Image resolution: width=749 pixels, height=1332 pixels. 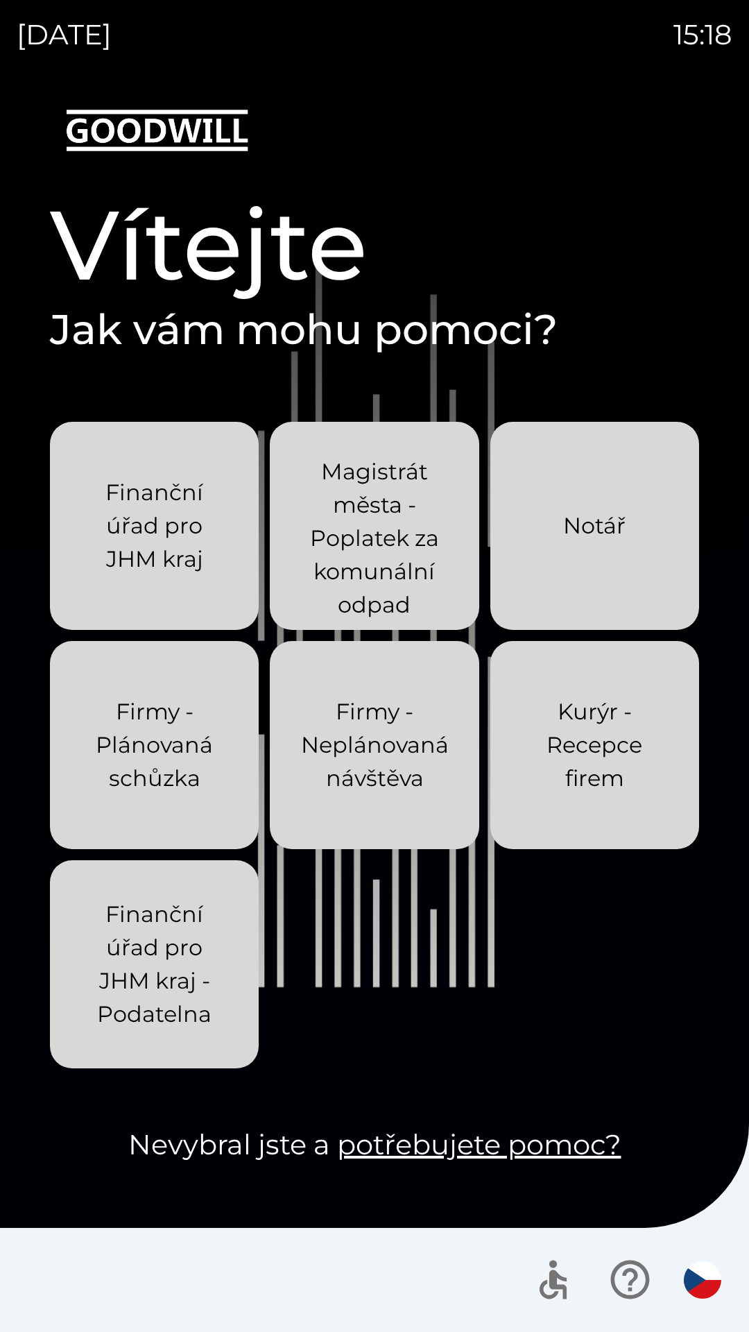 What do you see at coordinates (154, 745) in the screenshot?
I see `p: Firmy - Plánovaná schůzka` at bounding box center [154, 745].